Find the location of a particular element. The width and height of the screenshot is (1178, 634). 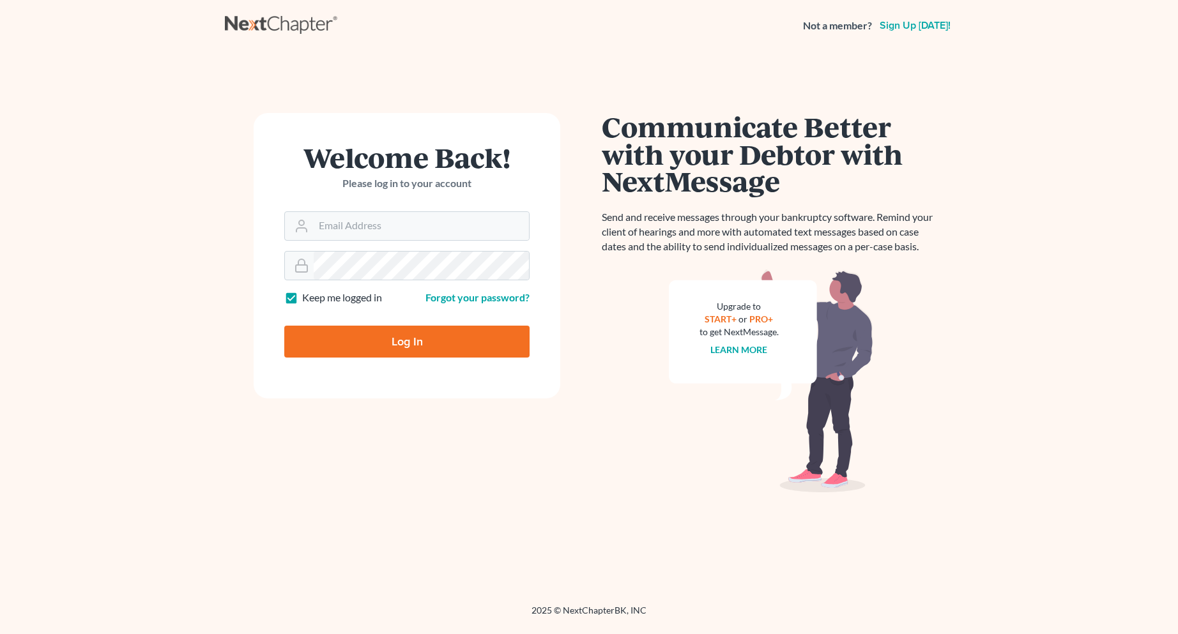

a: Forgot your password? is located at coordinates (477, 297).